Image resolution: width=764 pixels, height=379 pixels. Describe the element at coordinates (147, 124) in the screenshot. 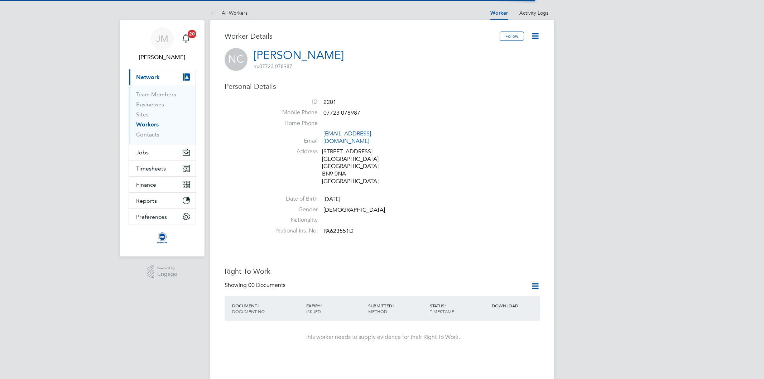

I see `a: Workers` at that location.